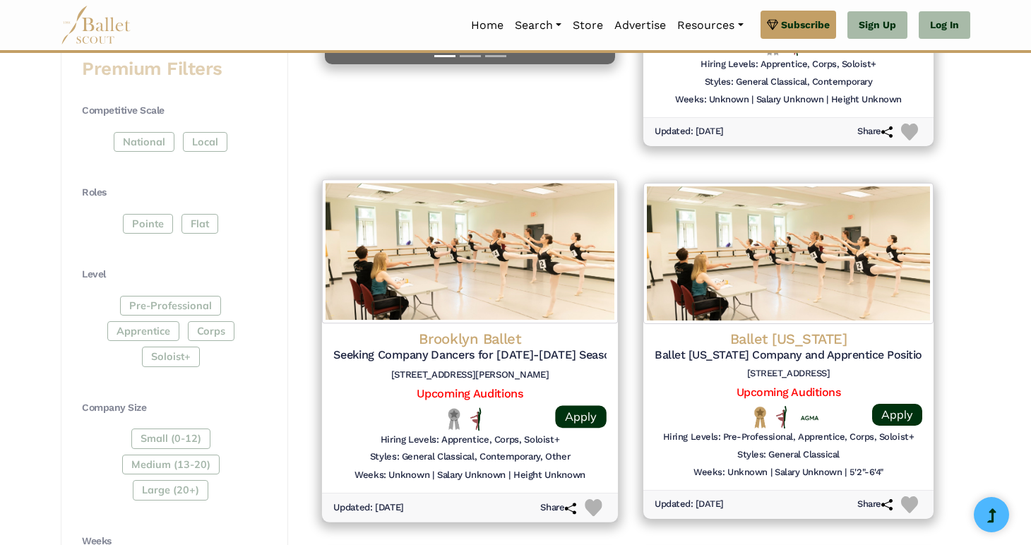 This screenshot has width=1031, height=545. I want to click on button: Slide 1, so click(445, 56).